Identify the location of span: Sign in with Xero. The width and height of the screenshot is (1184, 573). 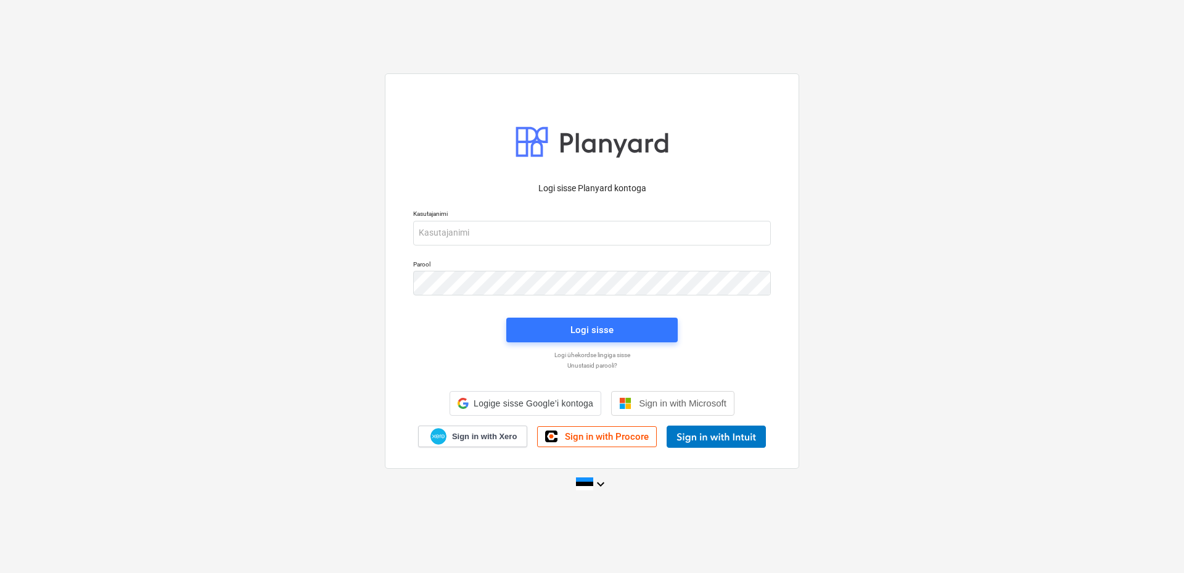
(484, 437).